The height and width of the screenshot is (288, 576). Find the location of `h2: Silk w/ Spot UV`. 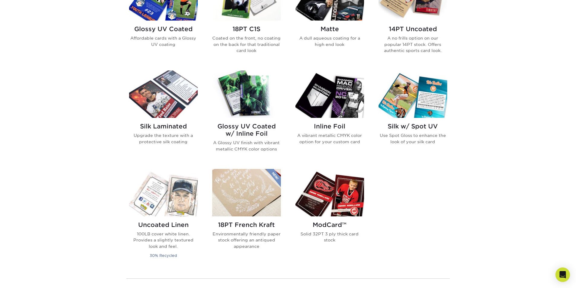

h2: Silk w/ Spot UV is located at coordinates (413, 126).